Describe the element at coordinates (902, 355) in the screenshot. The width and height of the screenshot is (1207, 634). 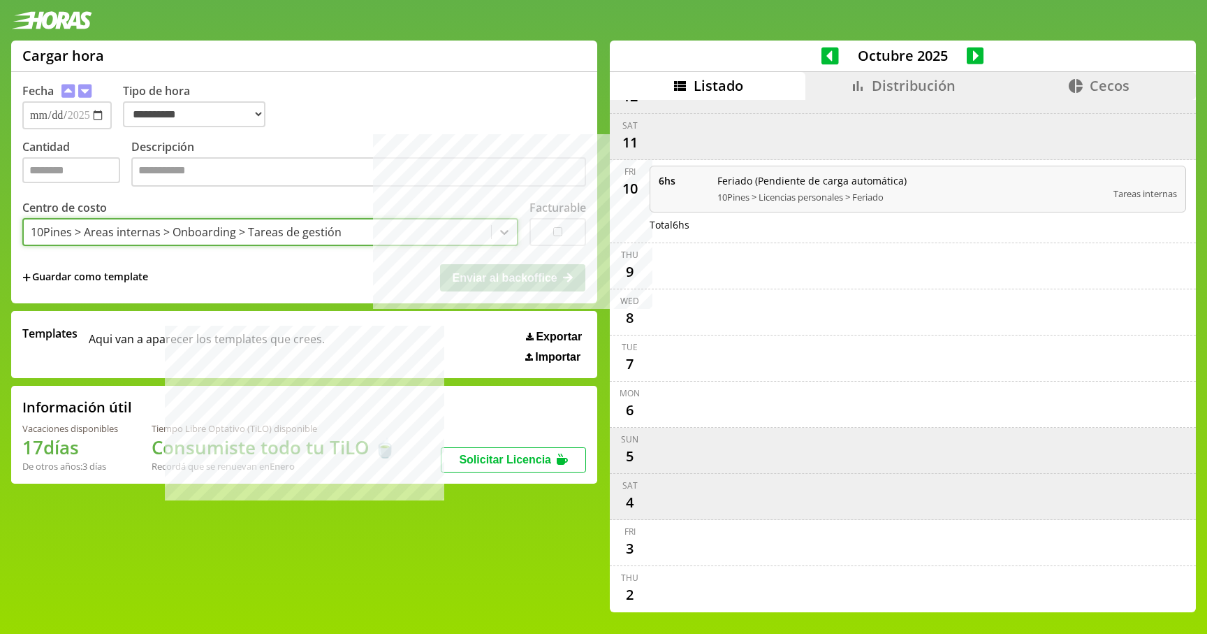
I see `div: scrollable content` at that location.